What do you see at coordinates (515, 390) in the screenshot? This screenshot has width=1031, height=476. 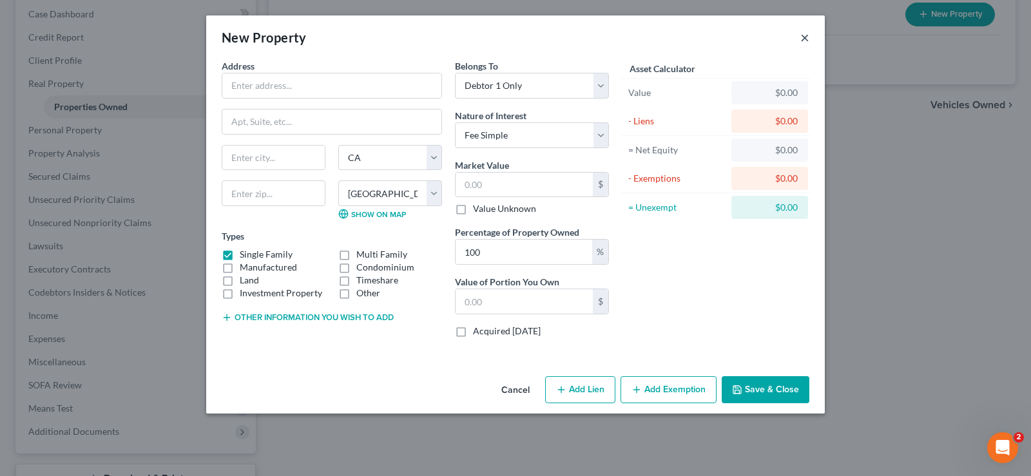 I see `button: Cancel` at bounding box center [515, 390].